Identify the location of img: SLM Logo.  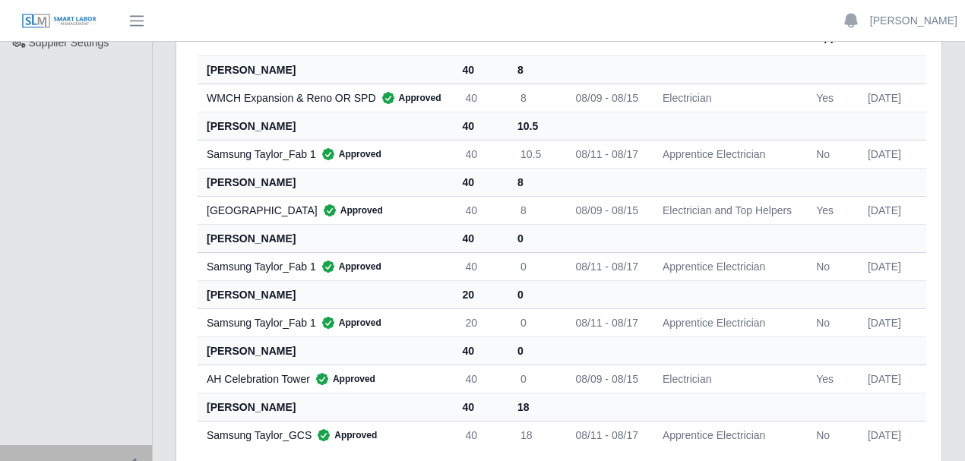
(59, 21).